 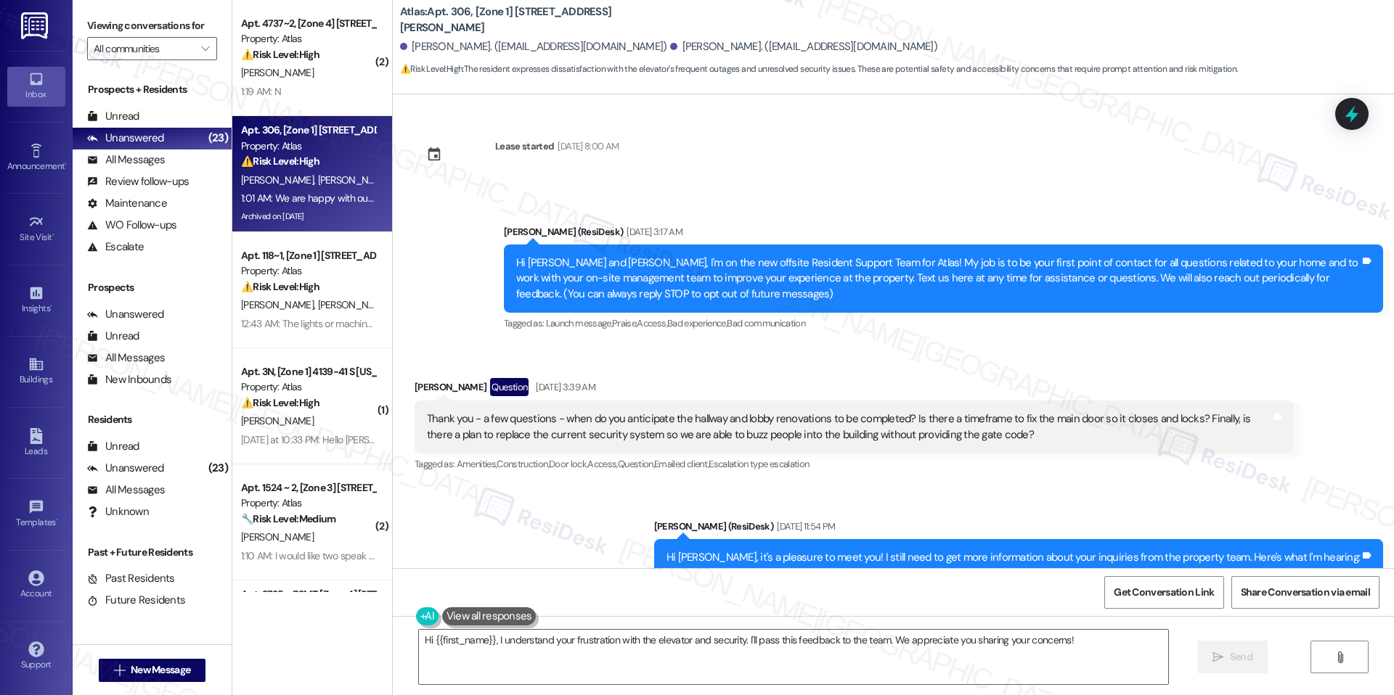 What do you see at coordinates (36, 444) in the screenshot?
I see `a: Leads` at bounding box center [36, 444].